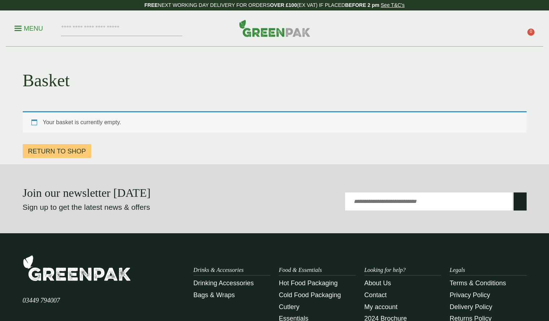  Describe the element at coordinates (531, 32) in the screenshot. I see `span: 0` at that location.